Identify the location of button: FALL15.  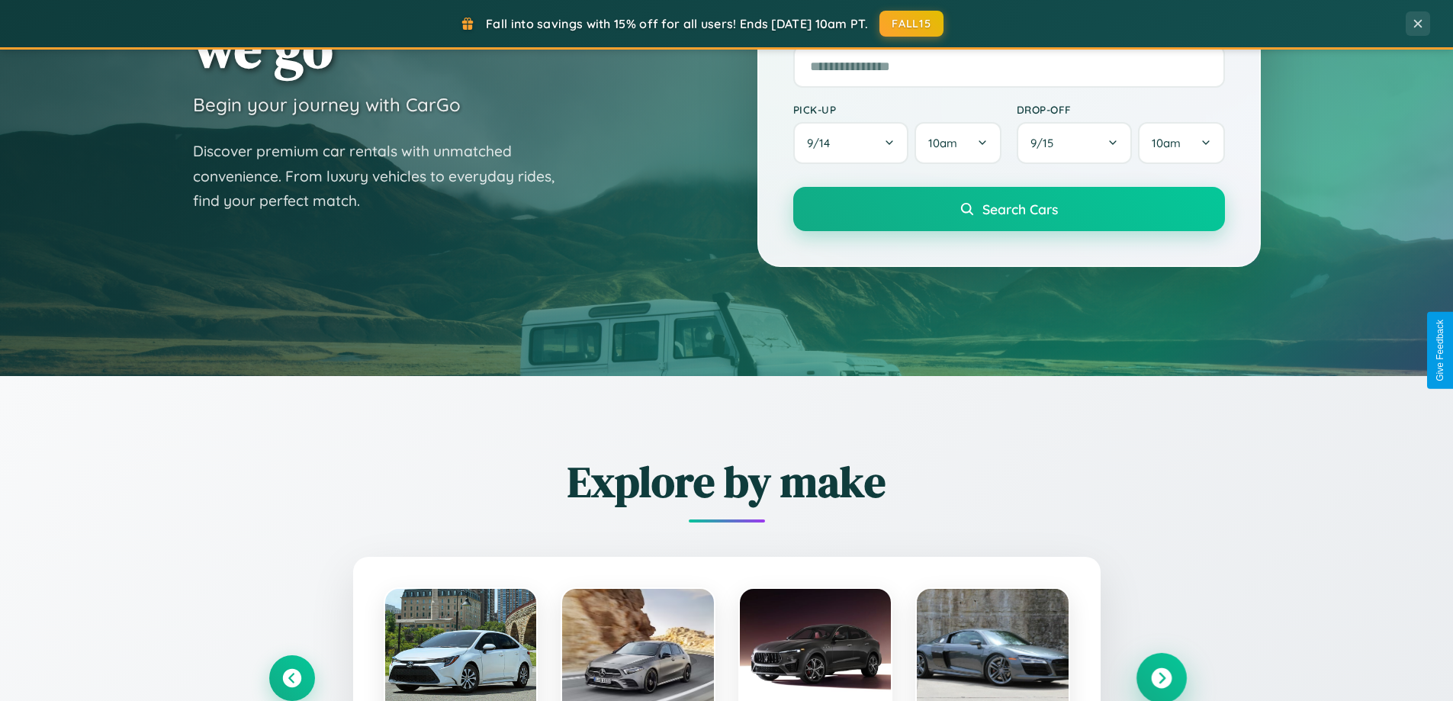
(912, 24).